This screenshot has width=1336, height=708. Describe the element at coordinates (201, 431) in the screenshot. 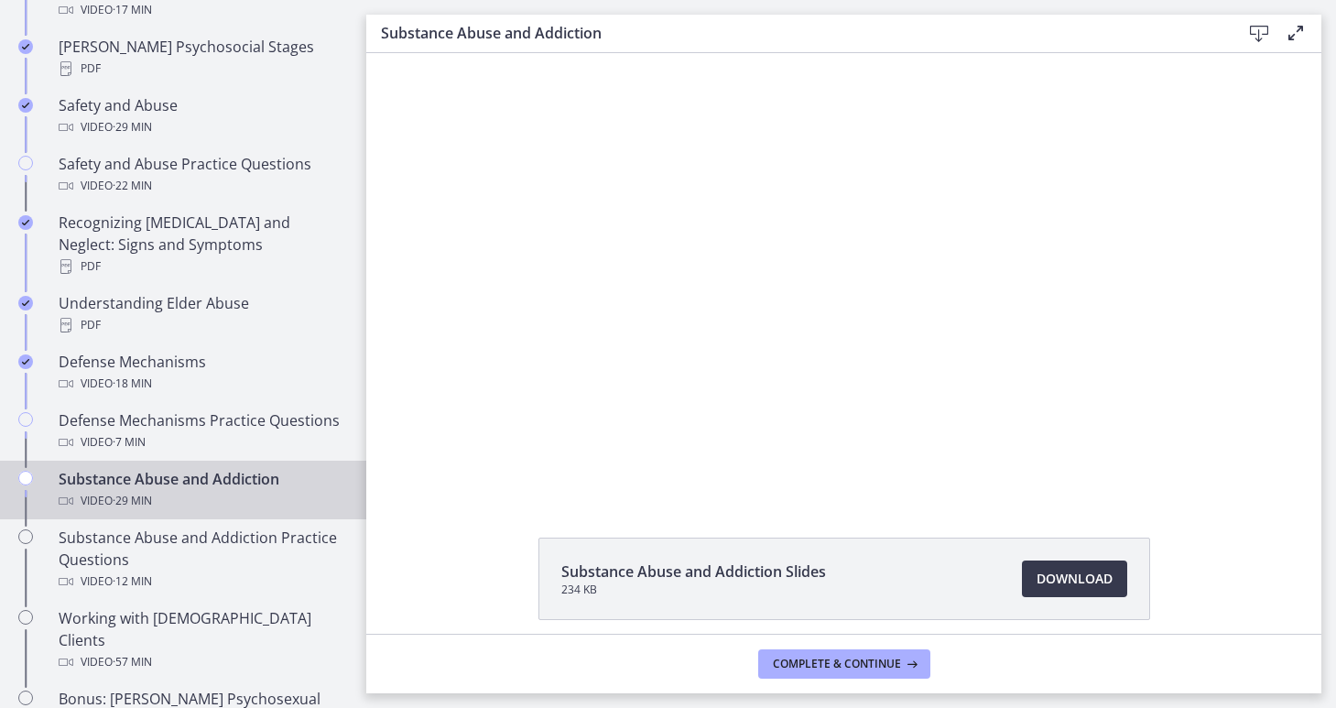

I see `div: Defense Mechanisms Practice Questions` at that location.